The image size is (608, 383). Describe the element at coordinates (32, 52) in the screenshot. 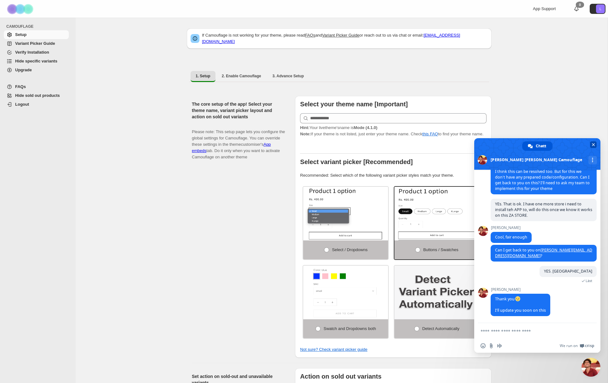

I see `span: Verify Installation` at that location.